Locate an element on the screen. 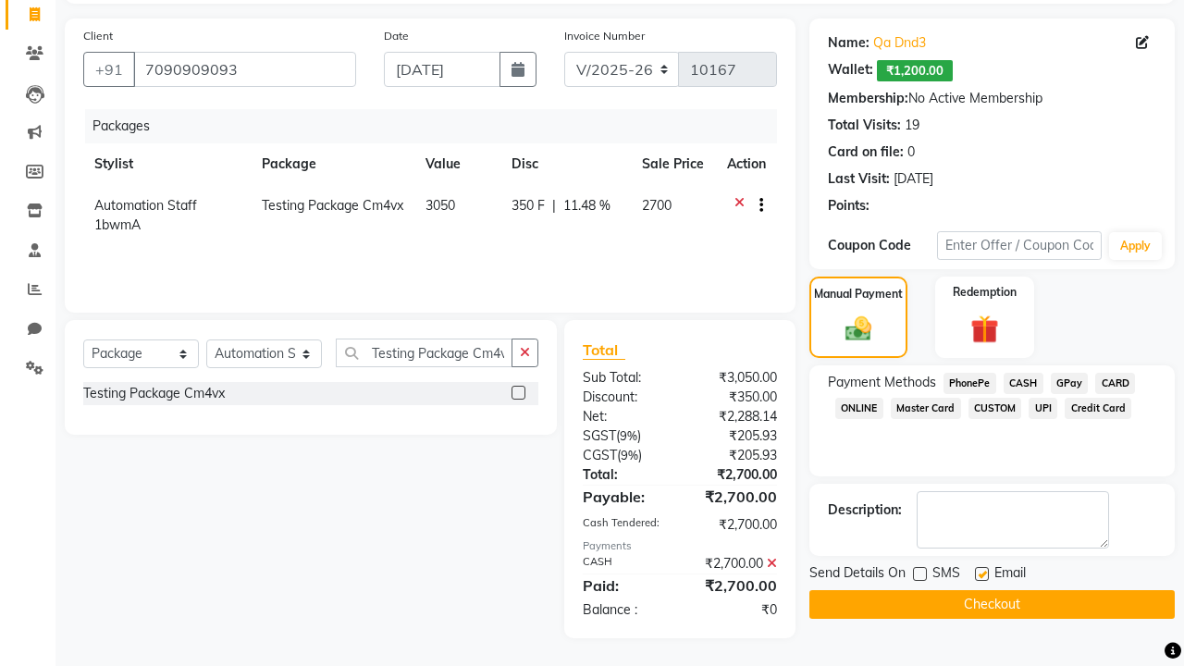 The width and height of the screenshot is (1184, 666). th: Sale Price is located at coordinates (673, 164).